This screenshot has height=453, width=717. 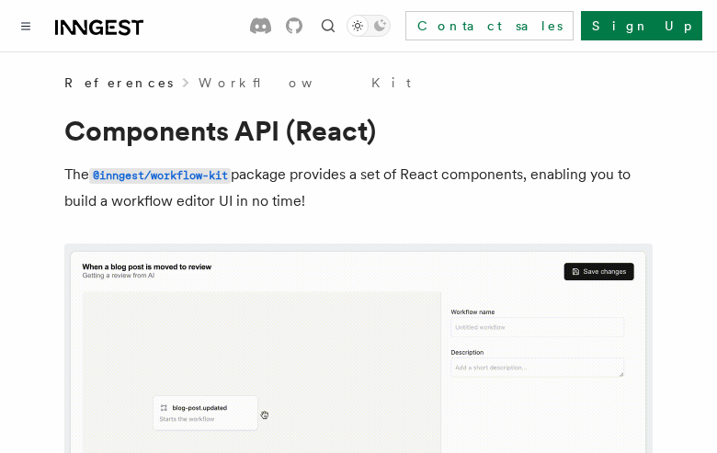 What do you see at coordinates (358, 187) in the screenshot?
I see `p: The package provides a set of React components, enabling you to build a workflow editor UI in no ...` at bounding box center [358, 187].